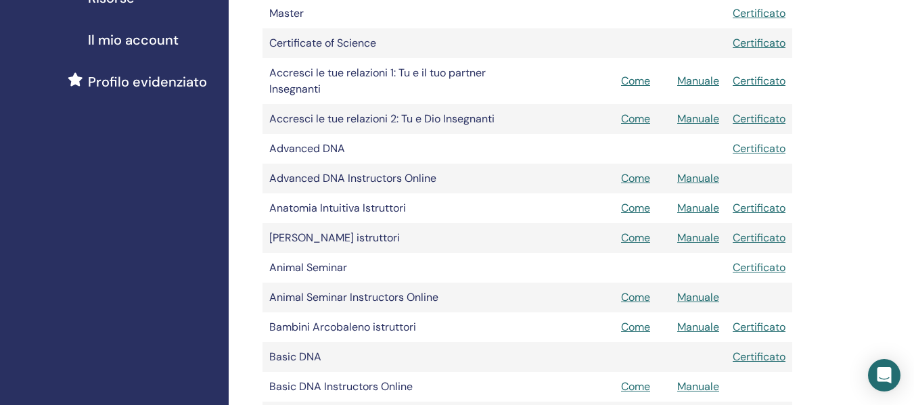  Describe the element at coordinates (384, 298) in the screenshot. I see `td: Animal Seminar Instructors Online` at that location.